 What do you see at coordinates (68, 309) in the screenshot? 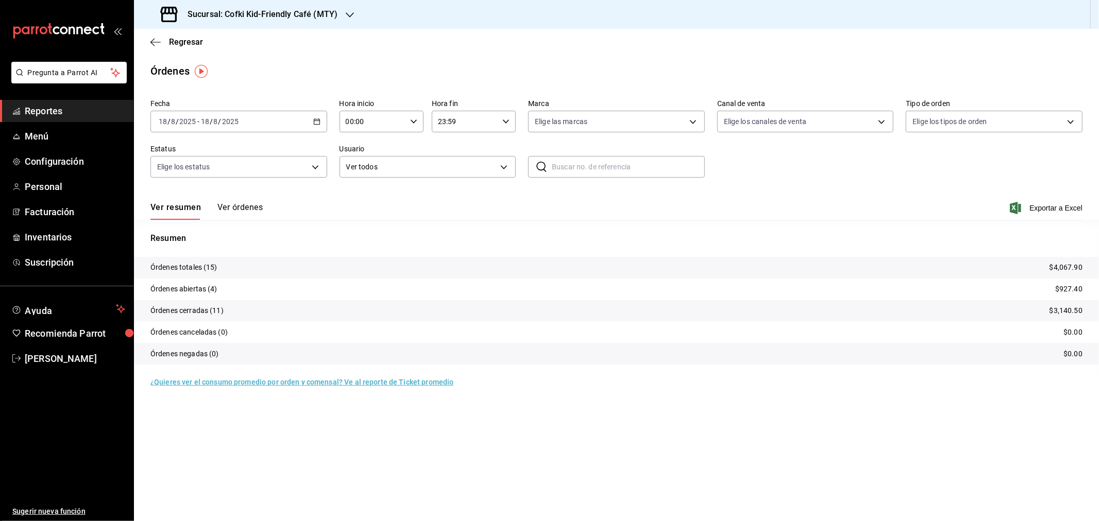
I see `span: Ayuda` at bounding box center [68, 309].